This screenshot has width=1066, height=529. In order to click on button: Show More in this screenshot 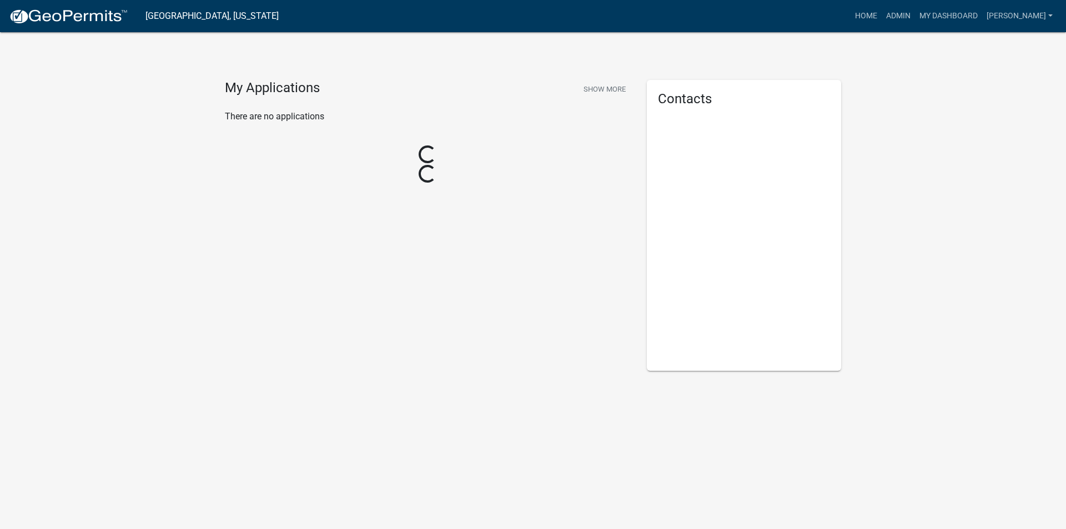, I will do `click(605, 89)`.